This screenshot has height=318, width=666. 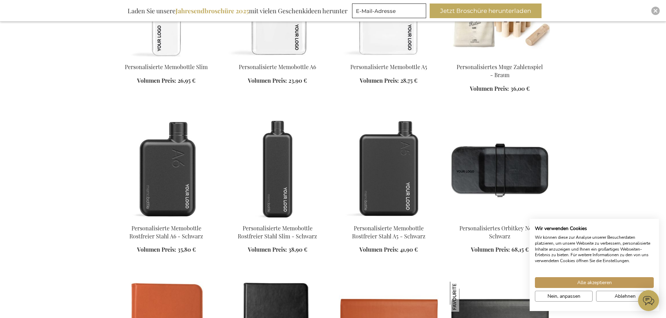 What do you see at coordinates (389, 11) in the screenshot?
I see `input: E-Mail-Adresse` at bounding box center [389, 11].